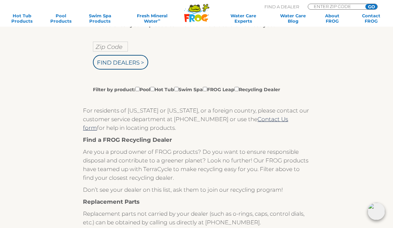 The width and height of the screenshot is (393, 228). I want to click on a: Water CareBlog, so click(292, 18).